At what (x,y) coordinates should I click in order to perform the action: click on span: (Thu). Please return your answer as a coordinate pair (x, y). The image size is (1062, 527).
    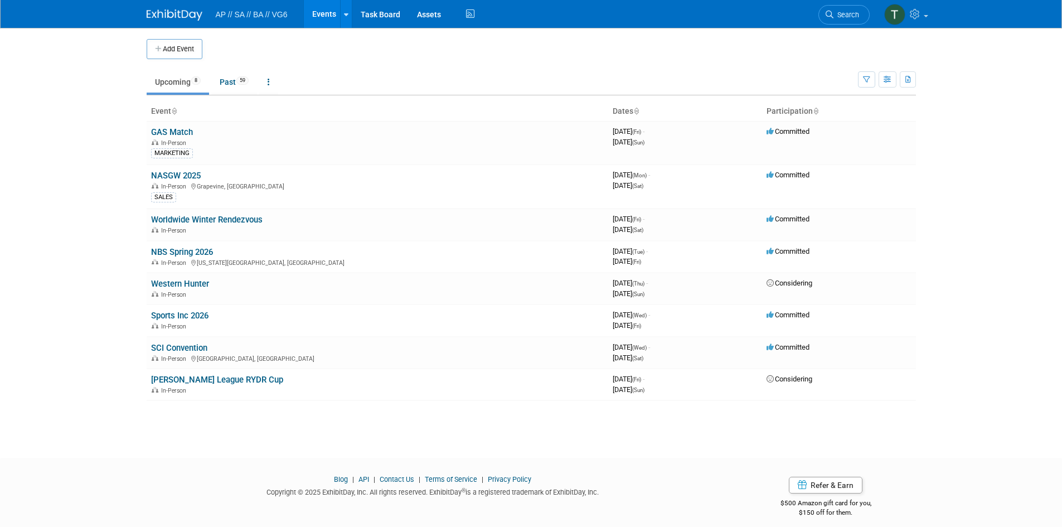
    Looking at the image, I should click on (638, 283).